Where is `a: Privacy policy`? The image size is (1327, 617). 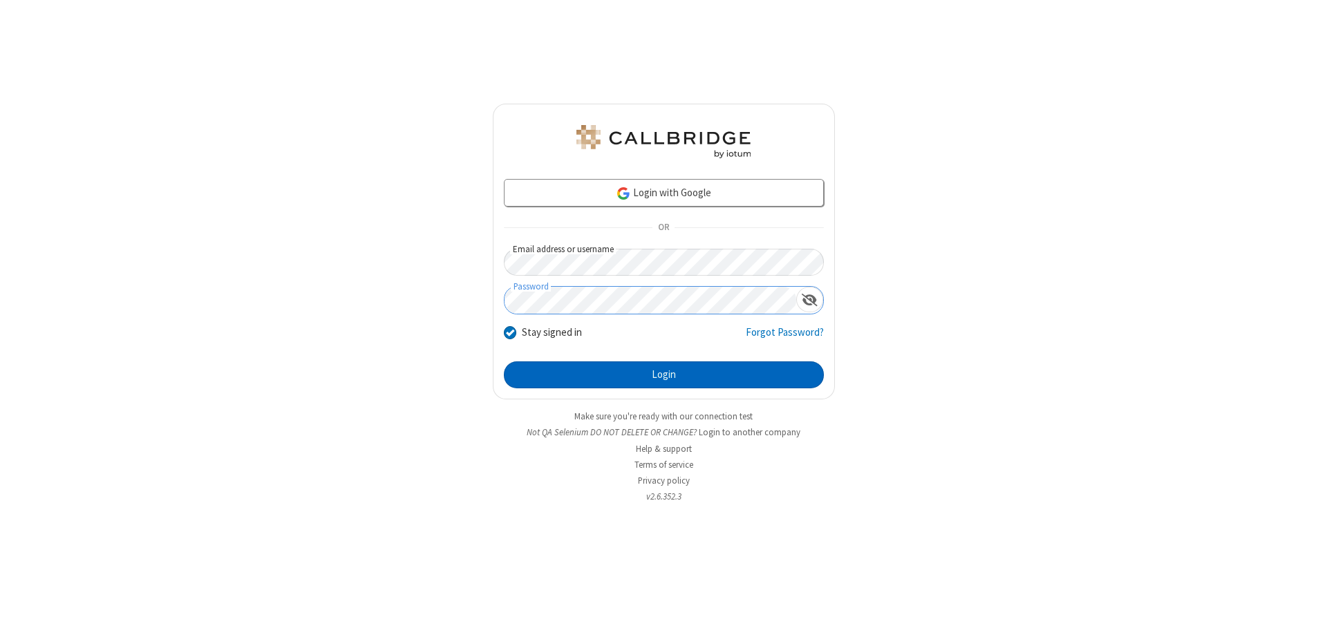 a: Privacy policy is located at coordinates (663, 480).